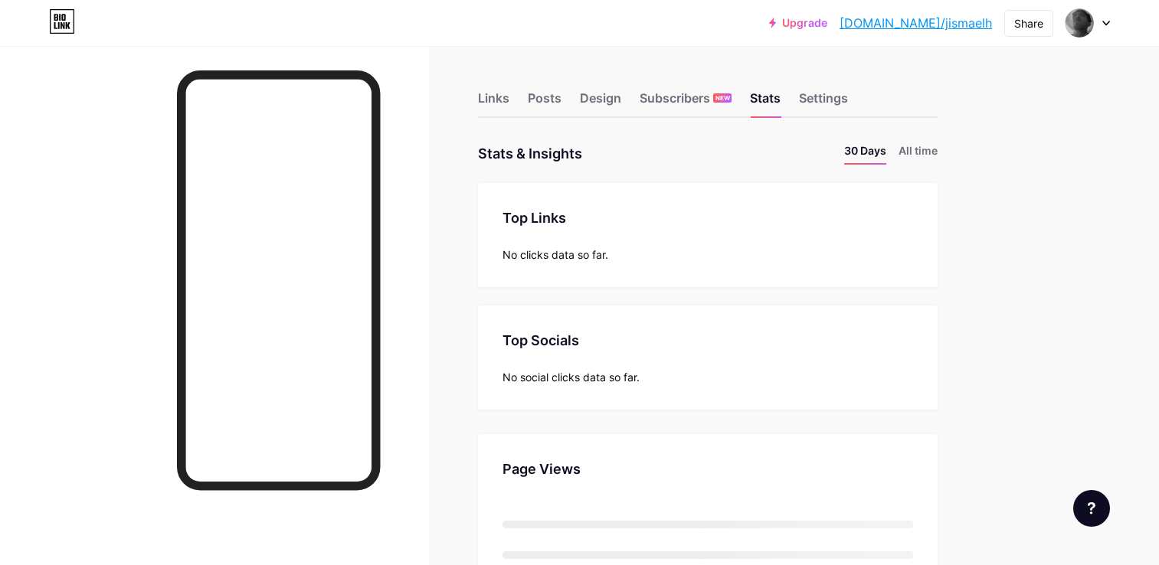 The width and height of the screenshot is (1159, 565). Describe the element at coordinates (765, 103) in the screenshot. I see `div: Stats` at that location.